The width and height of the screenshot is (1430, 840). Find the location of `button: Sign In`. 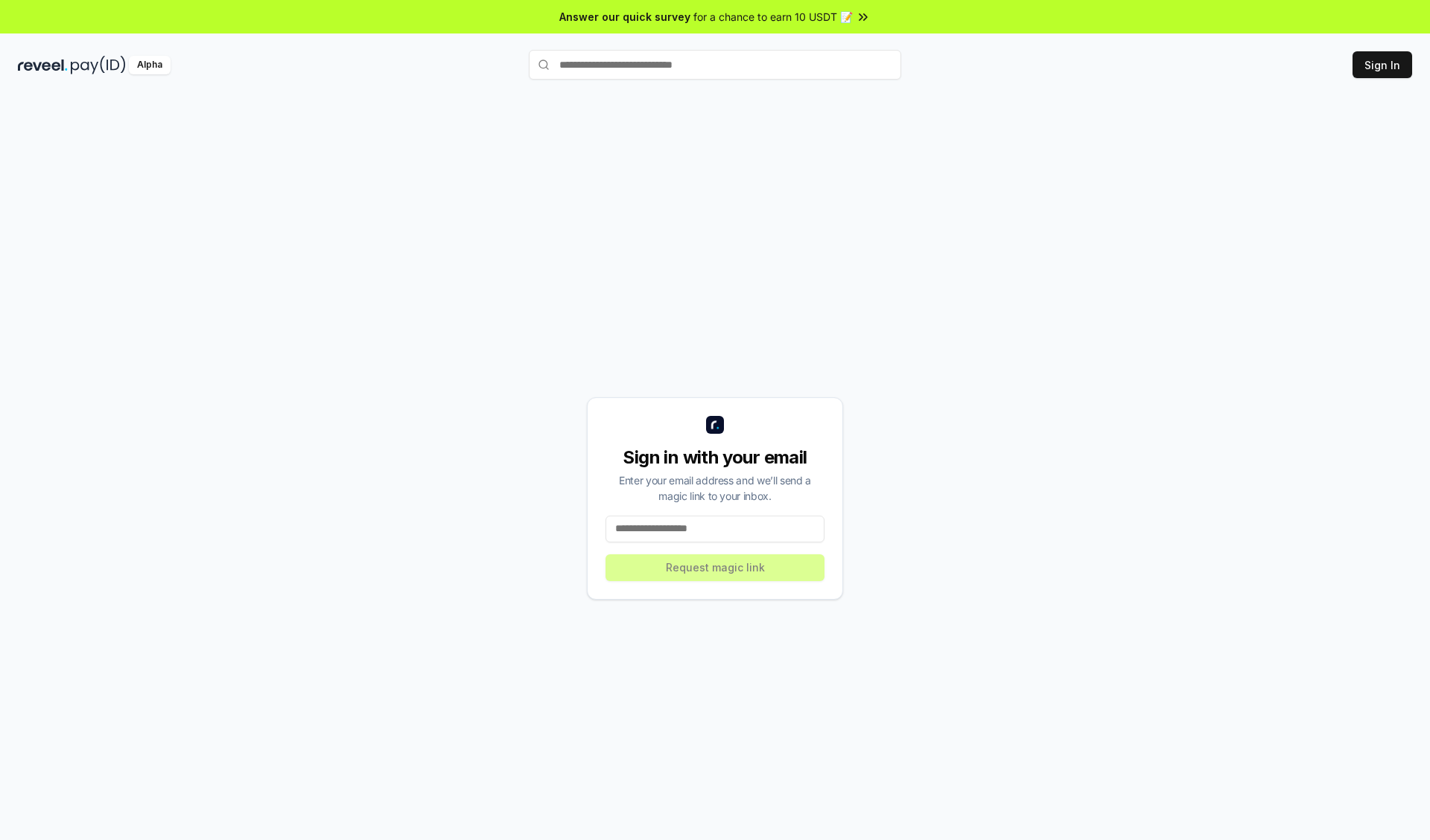

button: Sign In is located at coordinates (1382, 65).